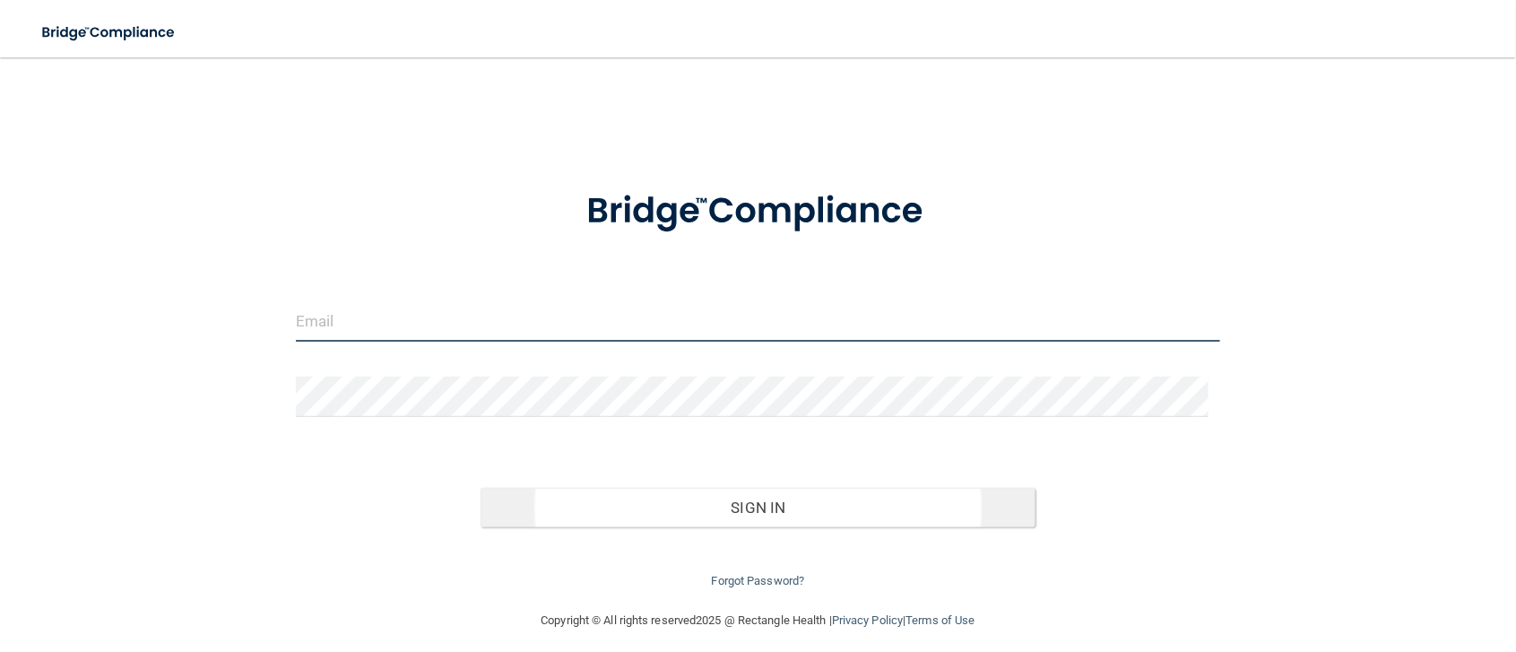  I want to click on a: Terms of Use, so click(939, 619).